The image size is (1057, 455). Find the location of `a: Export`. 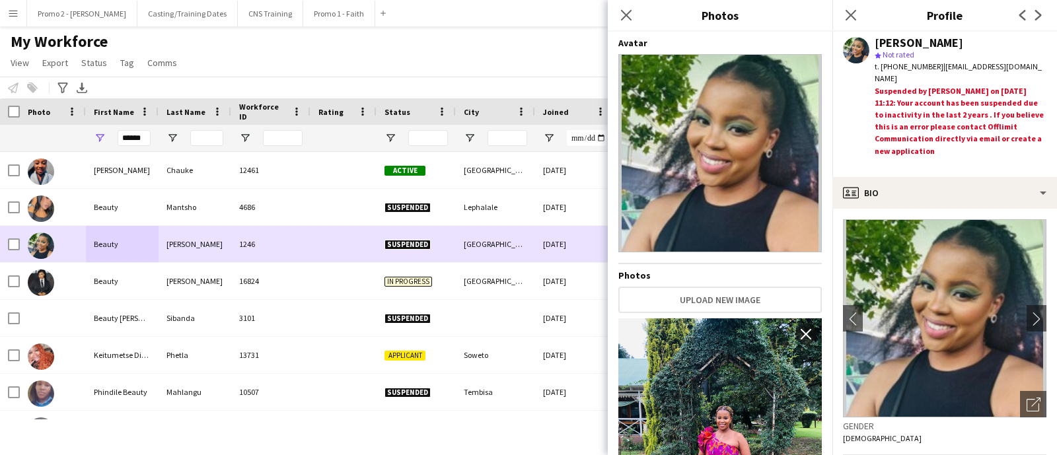

a: Export is located at coordinates (55, 63).